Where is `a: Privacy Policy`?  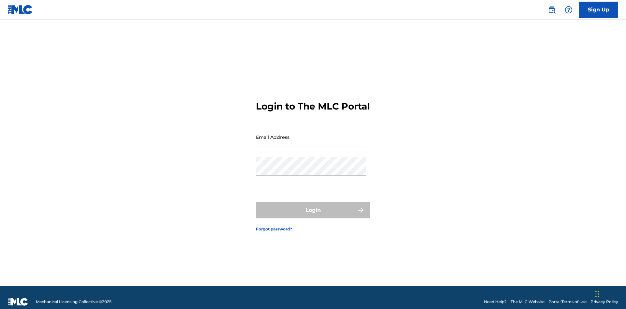
a: Privacy Policy is located at coordinates (604, 302).